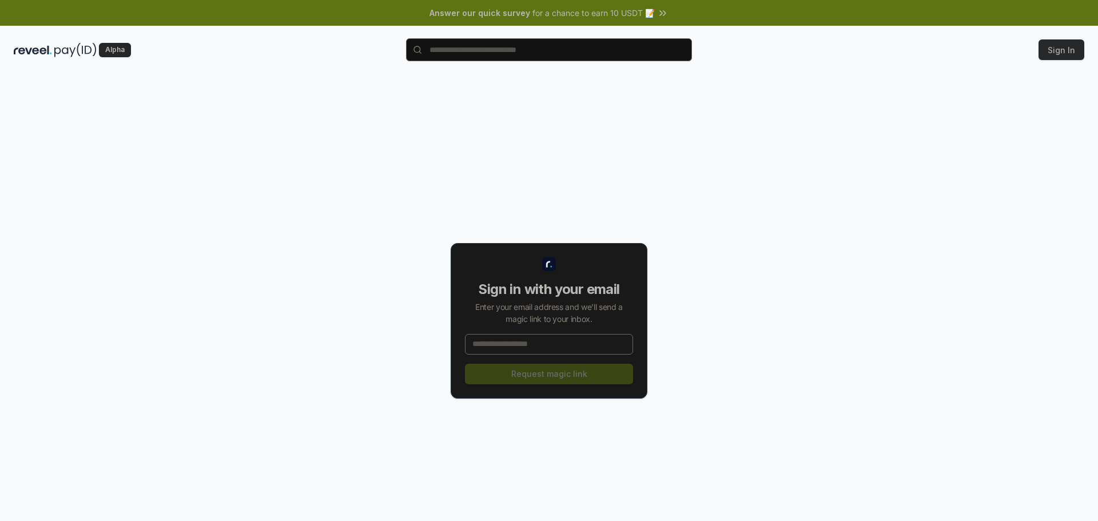 The width and height of the screenshot is (1098, 521). I want to click on div: Sign in with your email, so click(549, 289).